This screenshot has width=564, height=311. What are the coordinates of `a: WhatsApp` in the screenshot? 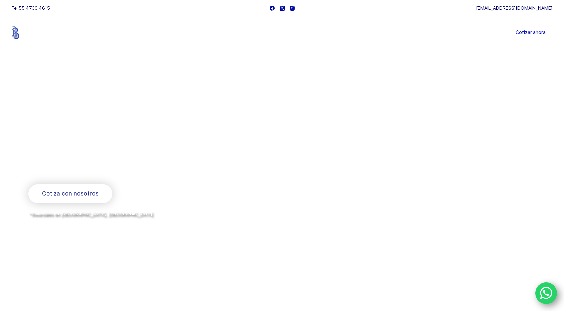 It's located at (547, 293).